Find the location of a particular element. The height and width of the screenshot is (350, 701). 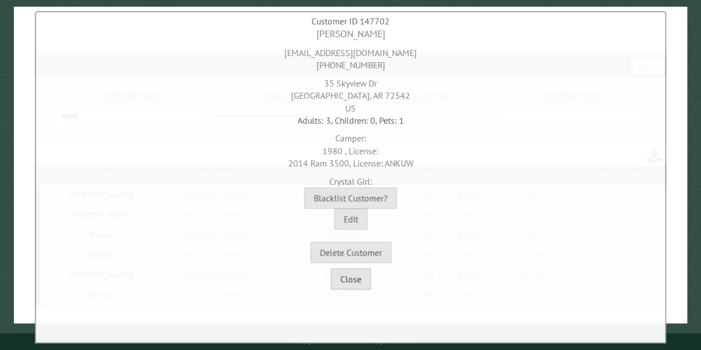

button: Close is located at coordinates (351, 279).